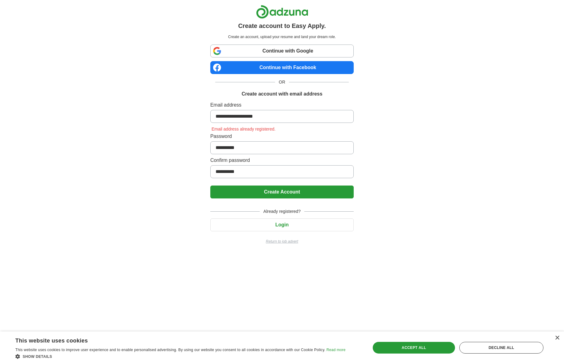 The image size is (564, 364). Describe the element at coordinates (282, 241) in the screenshot. I see `a: Return to job advert` at that location.